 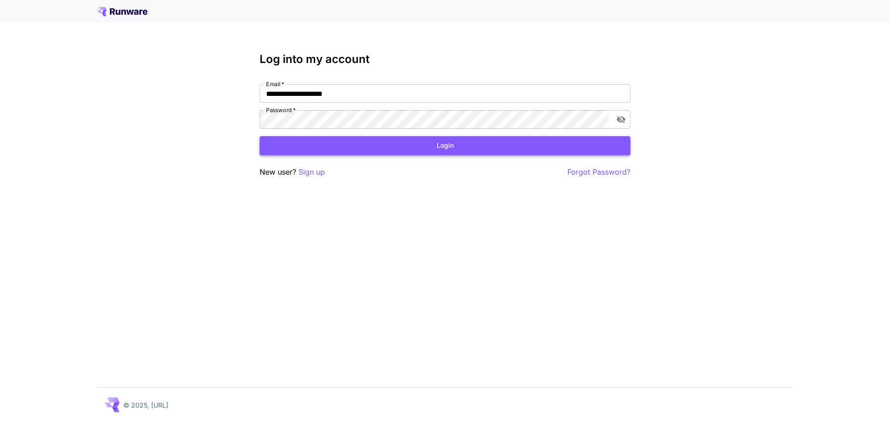 I want to click on p: New user?, so click(x=292, y=172).